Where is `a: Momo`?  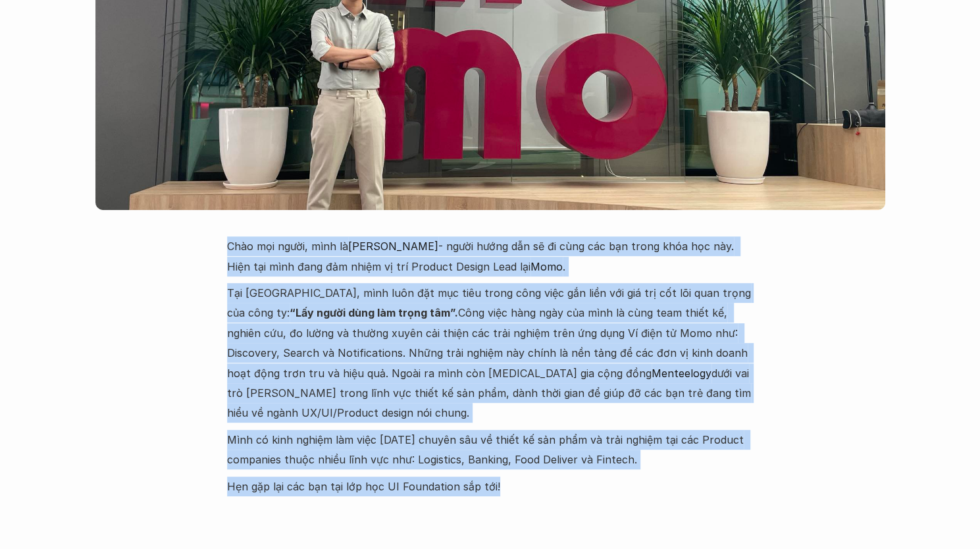 a: Momo is located at coordinates (546, 266).